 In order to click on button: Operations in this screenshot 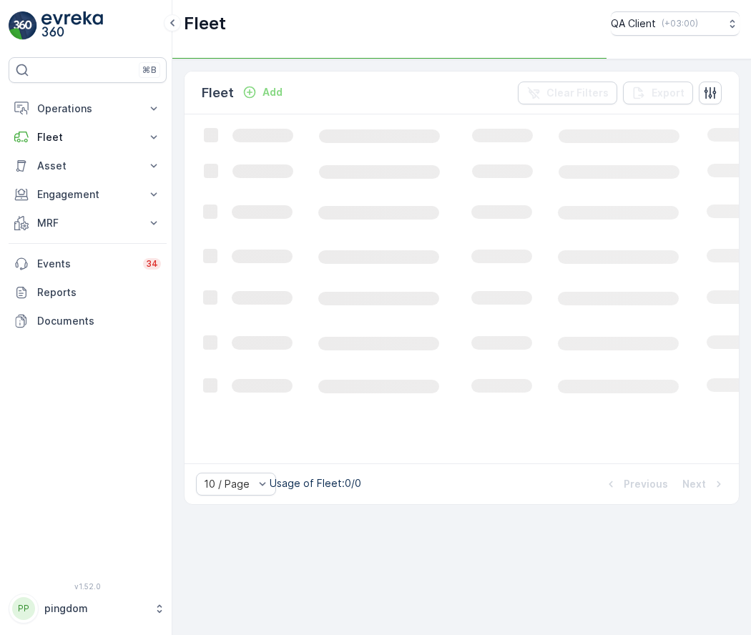, I will do `click(87, 109)`.